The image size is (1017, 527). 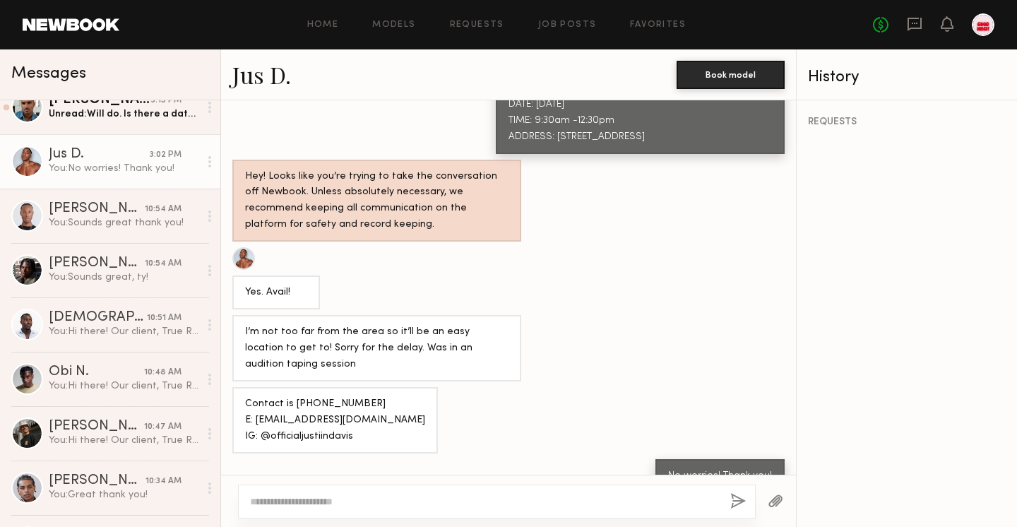 What do you see at coordinates (166, 100) in the screenshot?
I see `div: 3:15 PM` at bounding box center [166, 100].